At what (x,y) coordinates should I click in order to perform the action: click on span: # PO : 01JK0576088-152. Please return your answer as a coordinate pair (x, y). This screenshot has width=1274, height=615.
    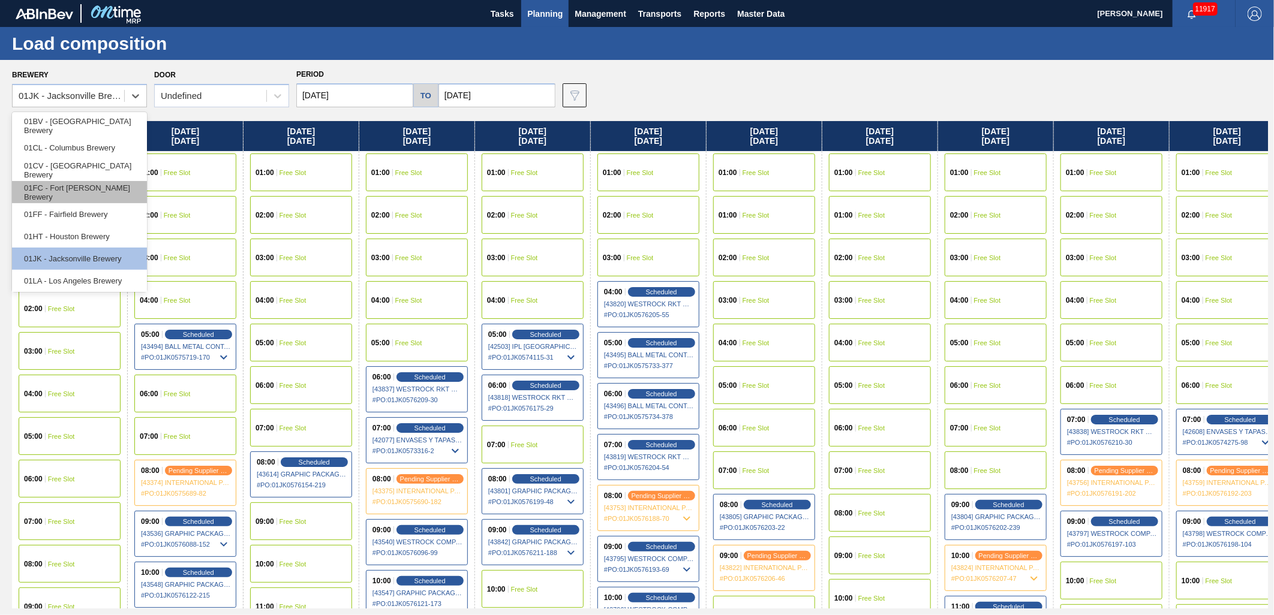
    Looking at the image, I should click on (186, 544).